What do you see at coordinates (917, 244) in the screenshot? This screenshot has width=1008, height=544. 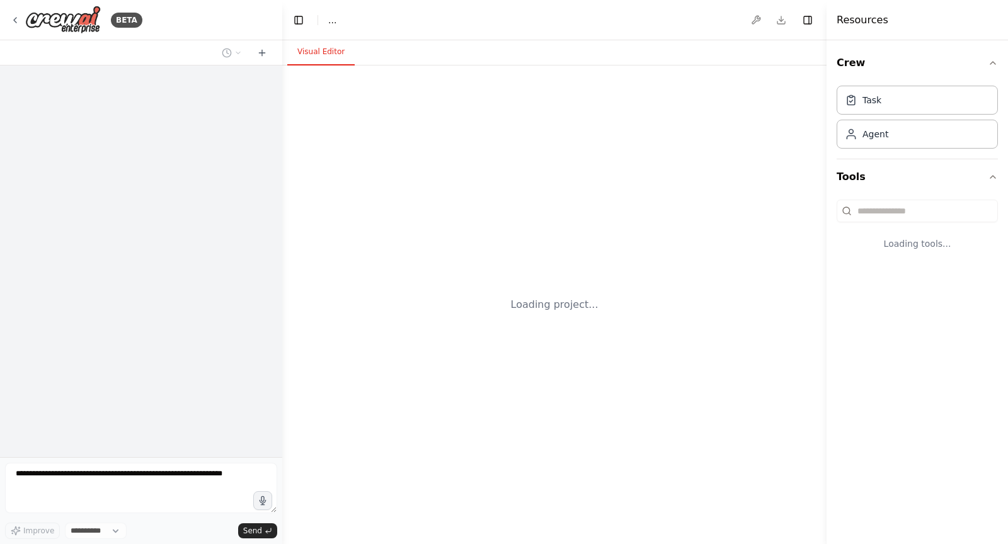 I see `div: Loading tools...` at bounding box center [917, 244].